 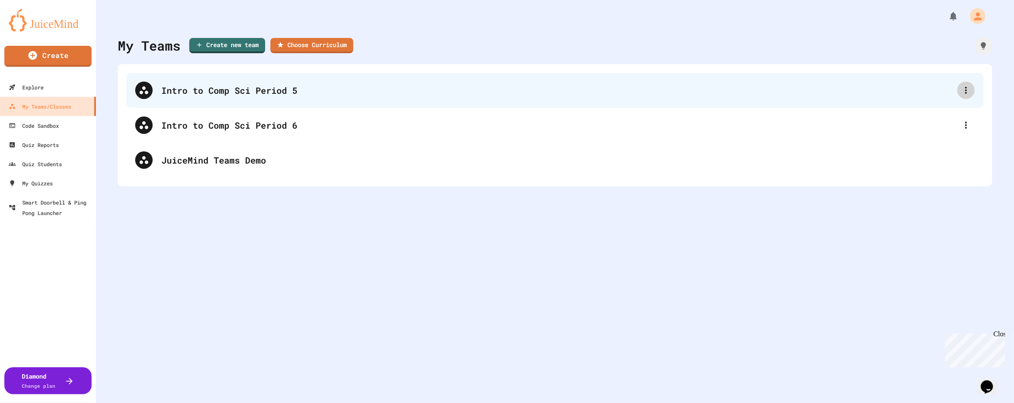 I want to click on div: Diamond, so click(x=39, y=381).